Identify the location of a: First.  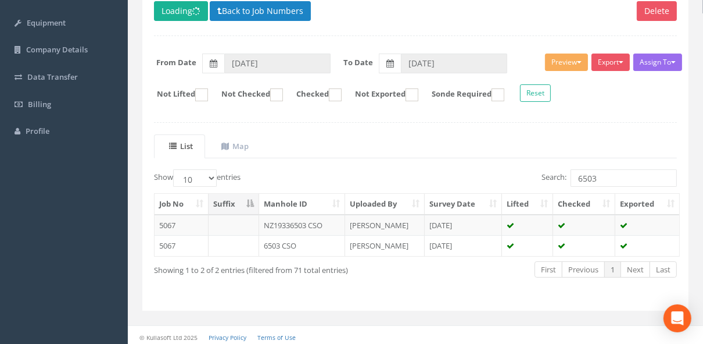
(549, 269).